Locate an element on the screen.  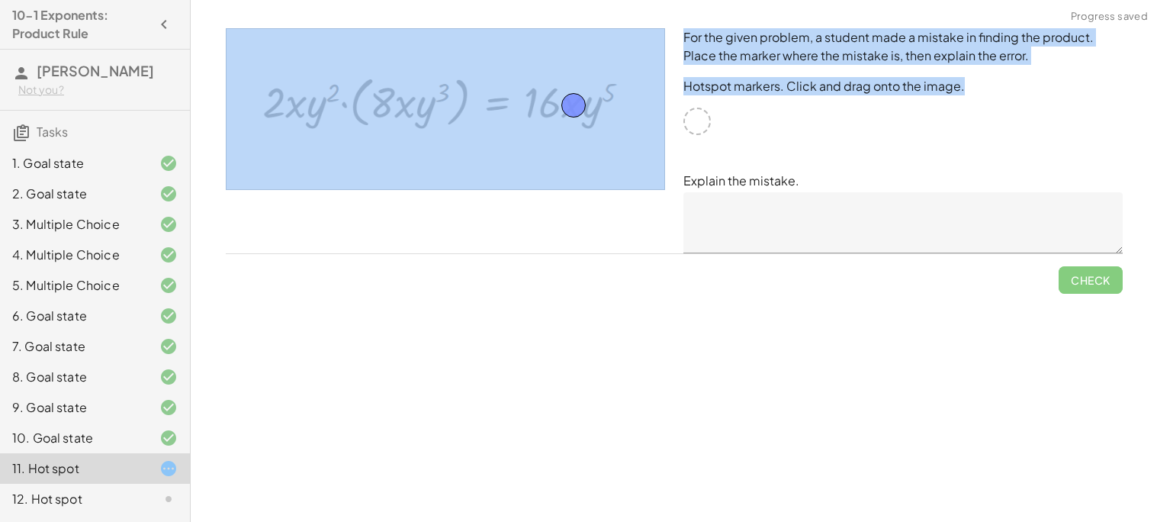
img: b42f739e0bd79d23067a90d0ea4ccfd2288159baac1bcee117f9be6b6edde5c4.png is located at coordinates (445, 109).